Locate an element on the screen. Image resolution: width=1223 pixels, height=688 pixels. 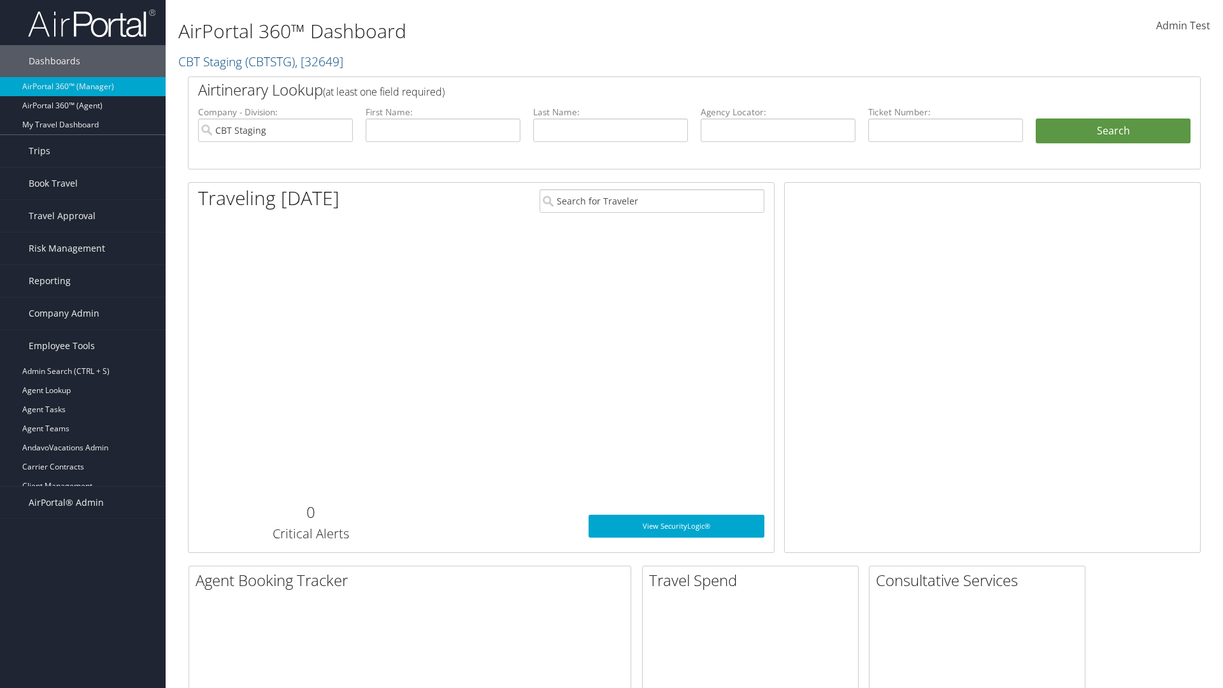
span: Book Travel is located at coordinates (53, 183).